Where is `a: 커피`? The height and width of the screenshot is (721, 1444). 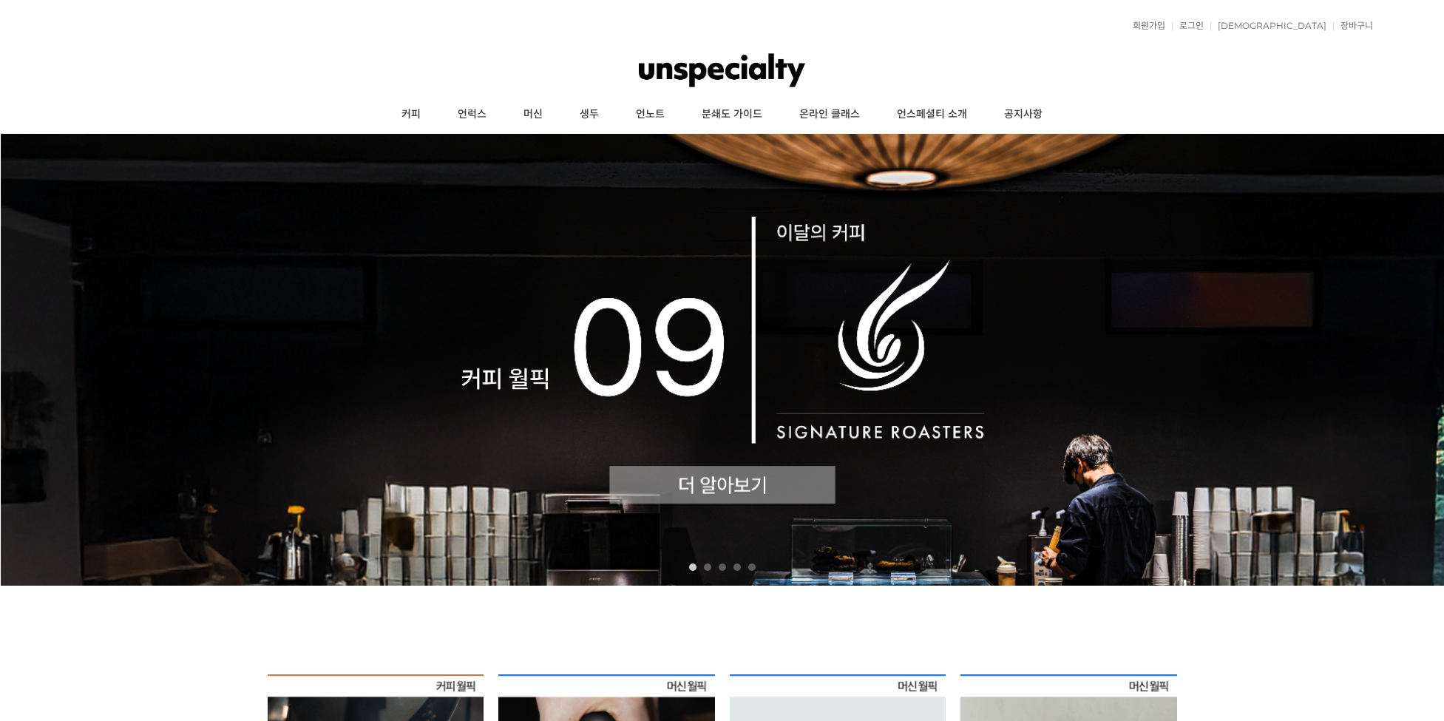 a: 커피 is located at coordinates (411, 115).